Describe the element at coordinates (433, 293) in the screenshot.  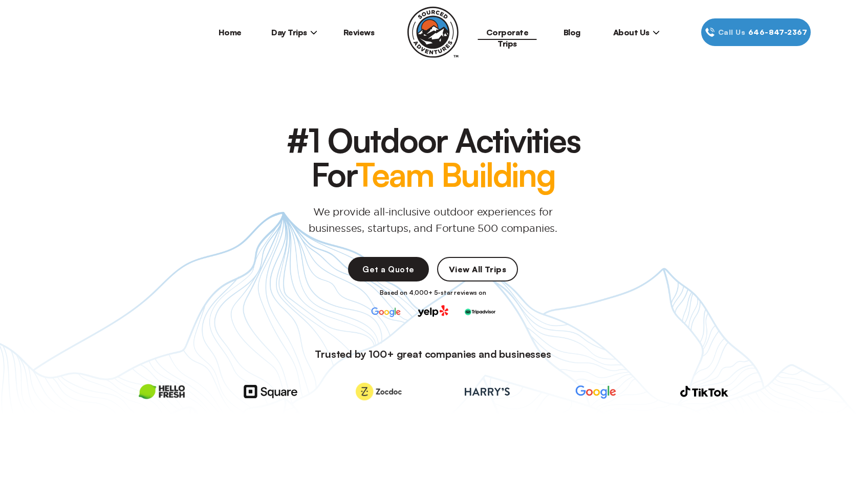
I see `p: Based on 4,000+ 5-star reviews on` at that location.